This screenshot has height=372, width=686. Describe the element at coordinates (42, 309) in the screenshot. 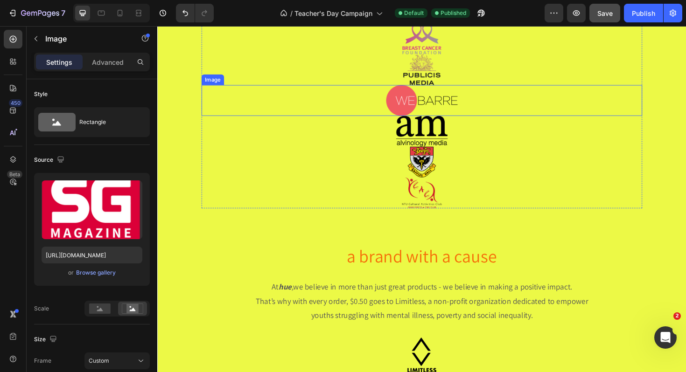

I see `div: Scale` at that location.